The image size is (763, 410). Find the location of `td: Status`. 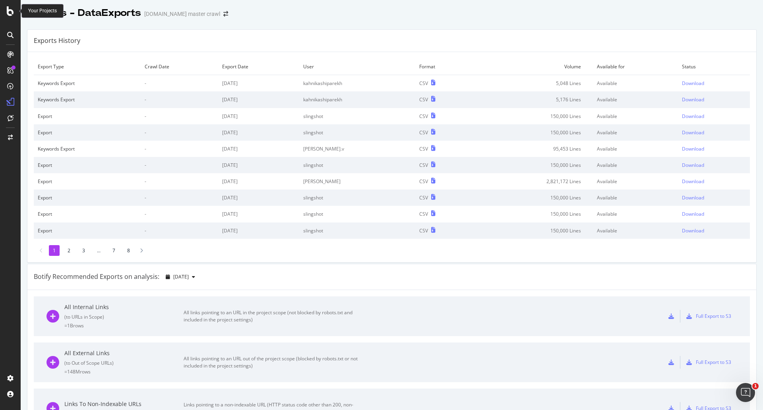

td: Status is located at coordinates (714, 67).